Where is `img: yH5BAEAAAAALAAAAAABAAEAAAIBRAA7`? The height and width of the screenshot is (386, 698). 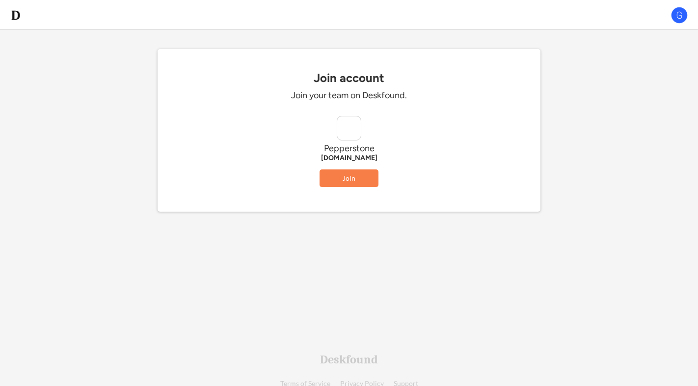
img: yH5BAEAAAAALAAAAAABAAEAAAIBRAA7 is located at coordinates (349, 128).